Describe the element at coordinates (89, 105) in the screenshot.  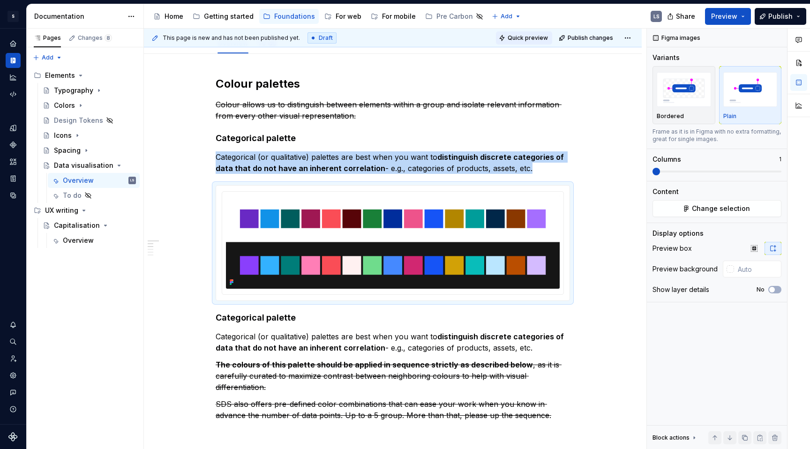
I see `a: Colors` at that location.